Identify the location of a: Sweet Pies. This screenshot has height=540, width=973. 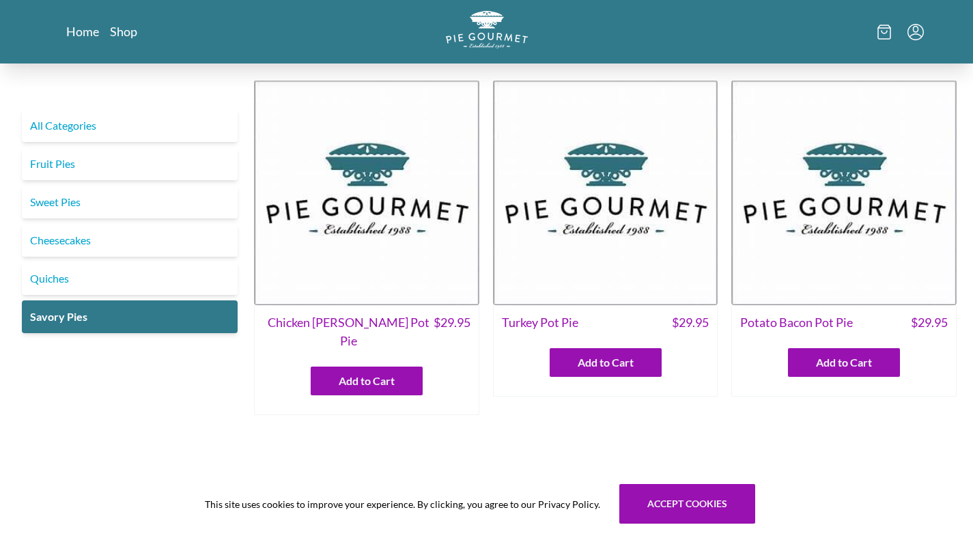
(130, 202).